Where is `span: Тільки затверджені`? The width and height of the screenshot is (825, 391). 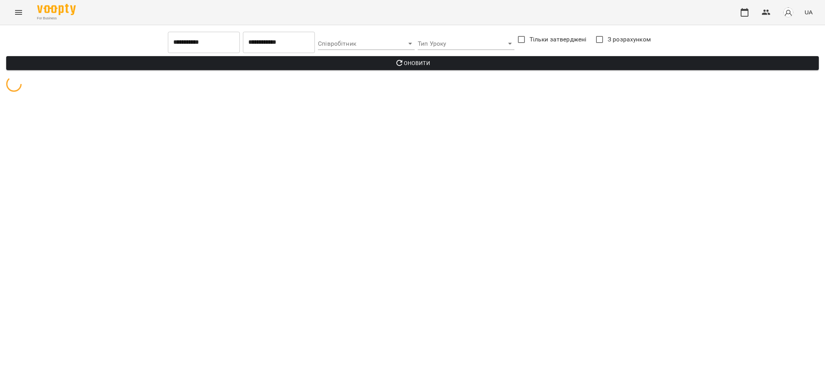
span: Тільки затверджені is located at coordinates (558, 39).